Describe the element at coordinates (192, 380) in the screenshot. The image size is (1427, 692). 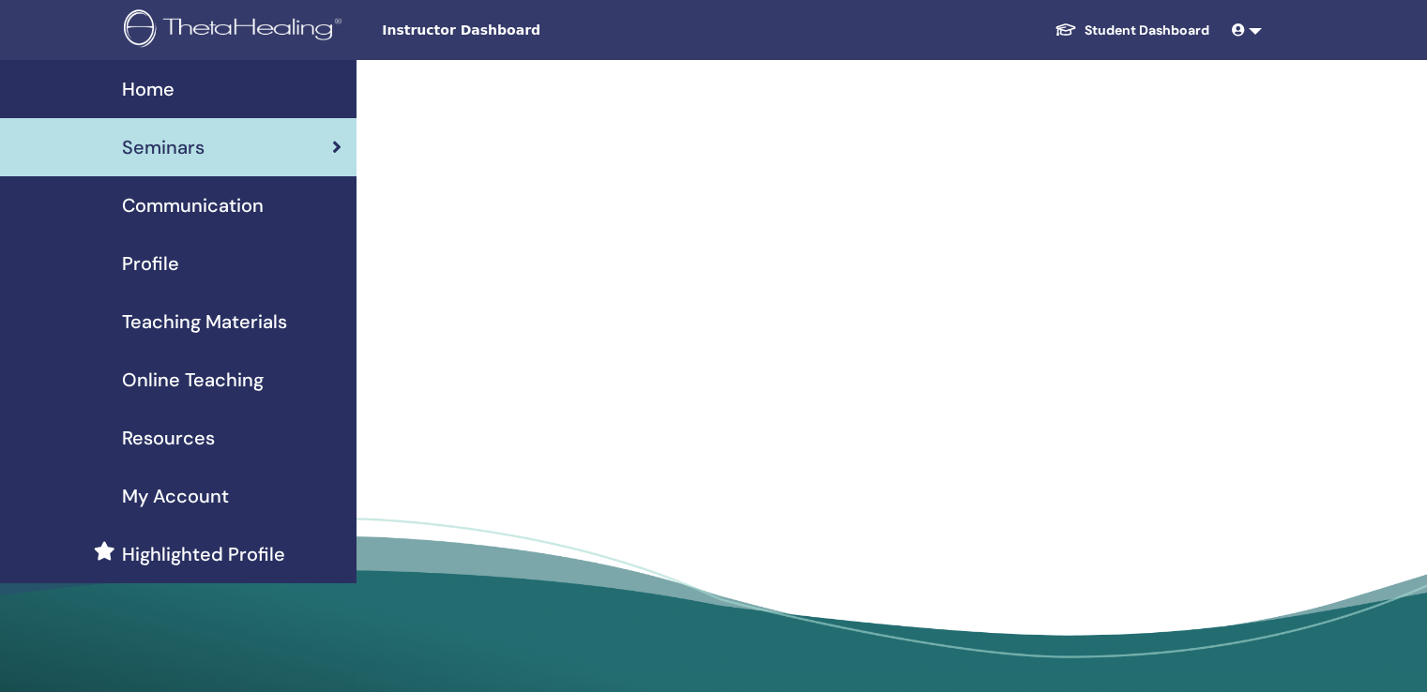
I see `span: Online Teaching` at that location.